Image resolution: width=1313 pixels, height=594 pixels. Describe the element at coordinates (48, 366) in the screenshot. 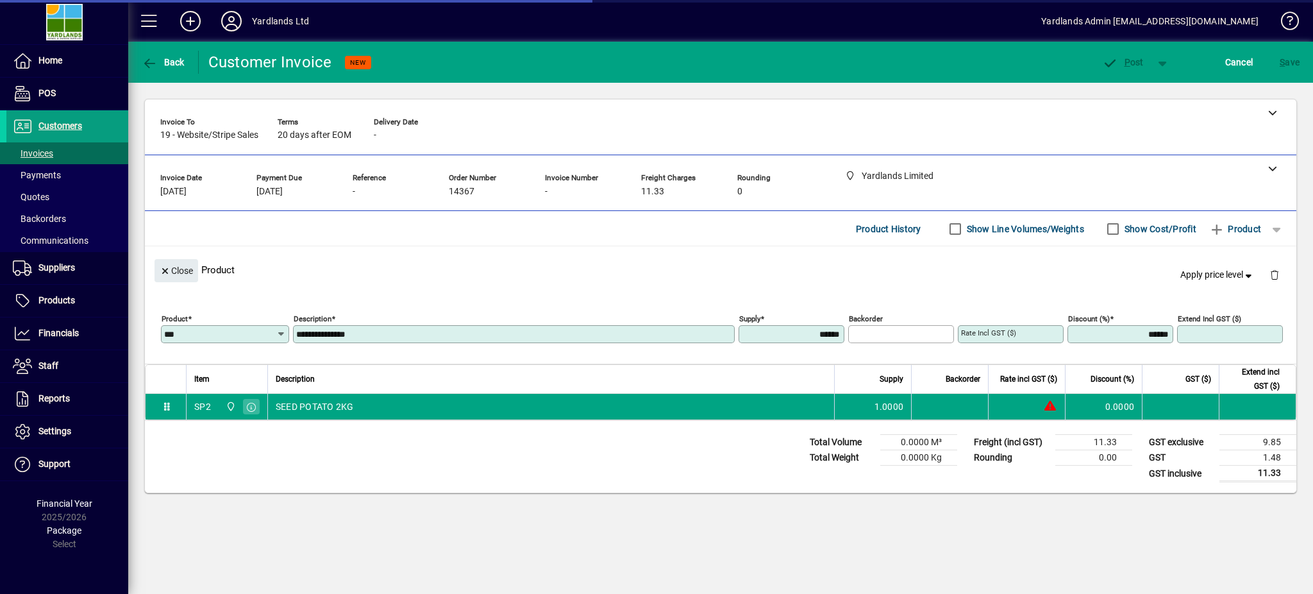

I see `span: Staff` at that location.